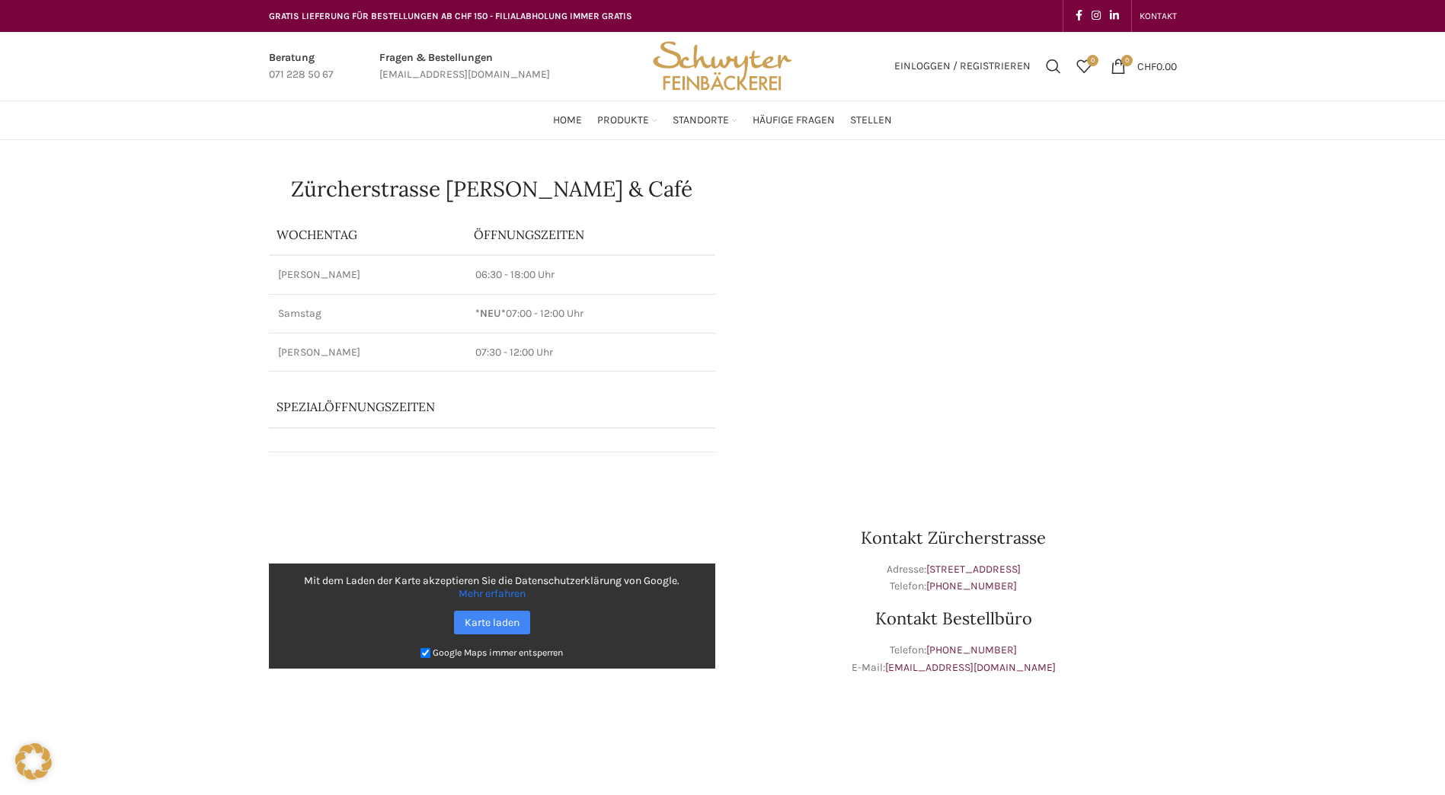 This screenshot has height=795, width=1445. I want to click on span: CHF, so click(1146, 65).